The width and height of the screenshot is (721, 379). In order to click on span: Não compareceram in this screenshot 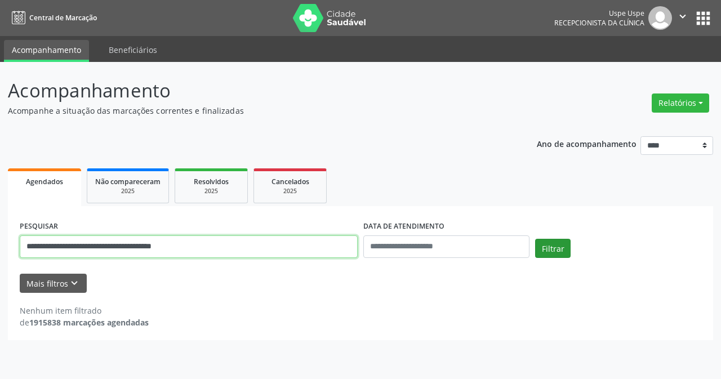, I will do `click(128, 181)`.